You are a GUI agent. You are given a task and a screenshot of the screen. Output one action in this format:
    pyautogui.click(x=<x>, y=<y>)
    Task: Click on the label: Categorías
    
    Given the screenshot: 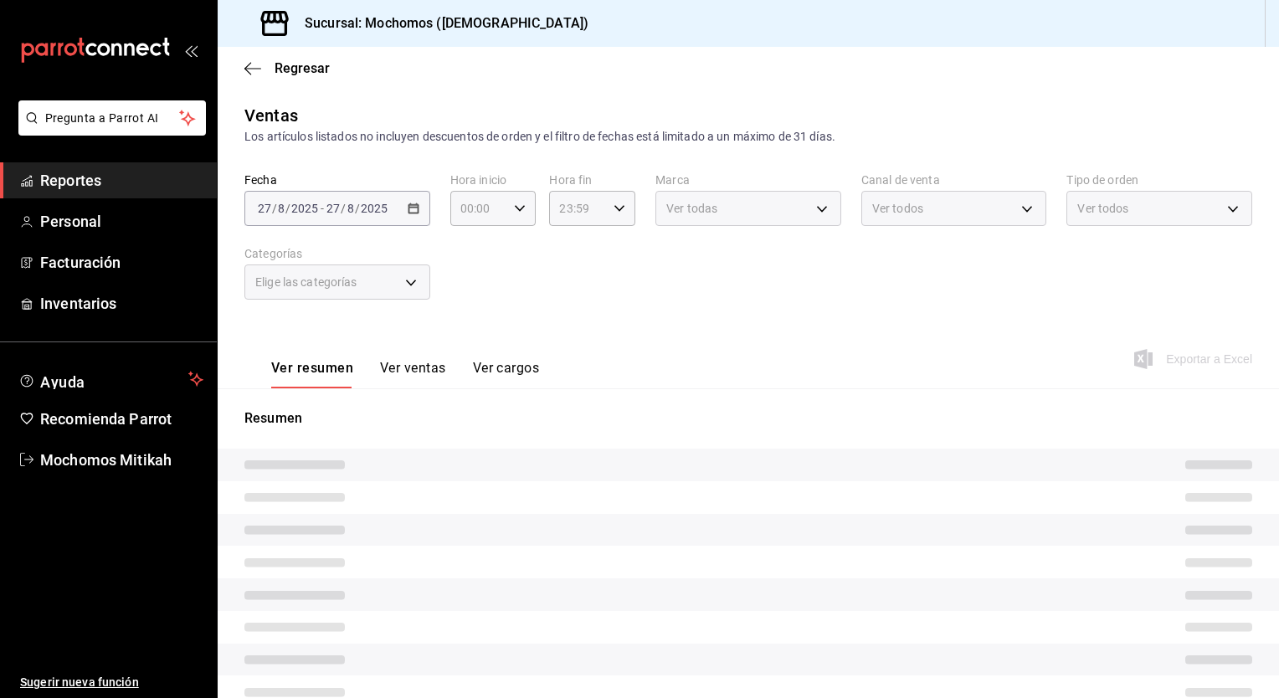 What is the action you would take?
    pyautogui.click(x=337, y=254)
    